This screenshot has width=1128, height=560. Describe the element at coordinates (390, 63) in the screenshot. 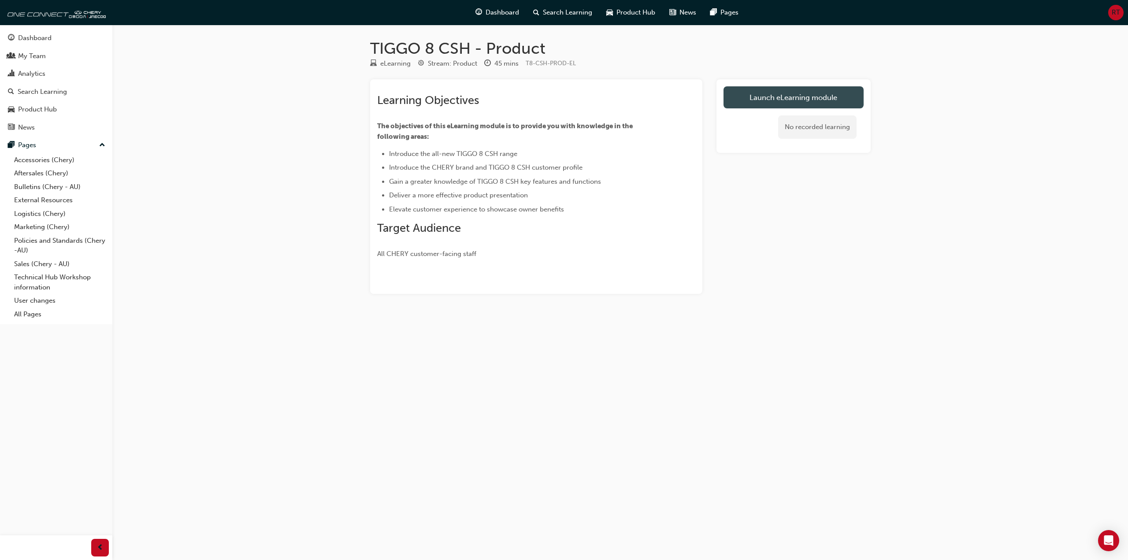

I see `div: Type` at that location.